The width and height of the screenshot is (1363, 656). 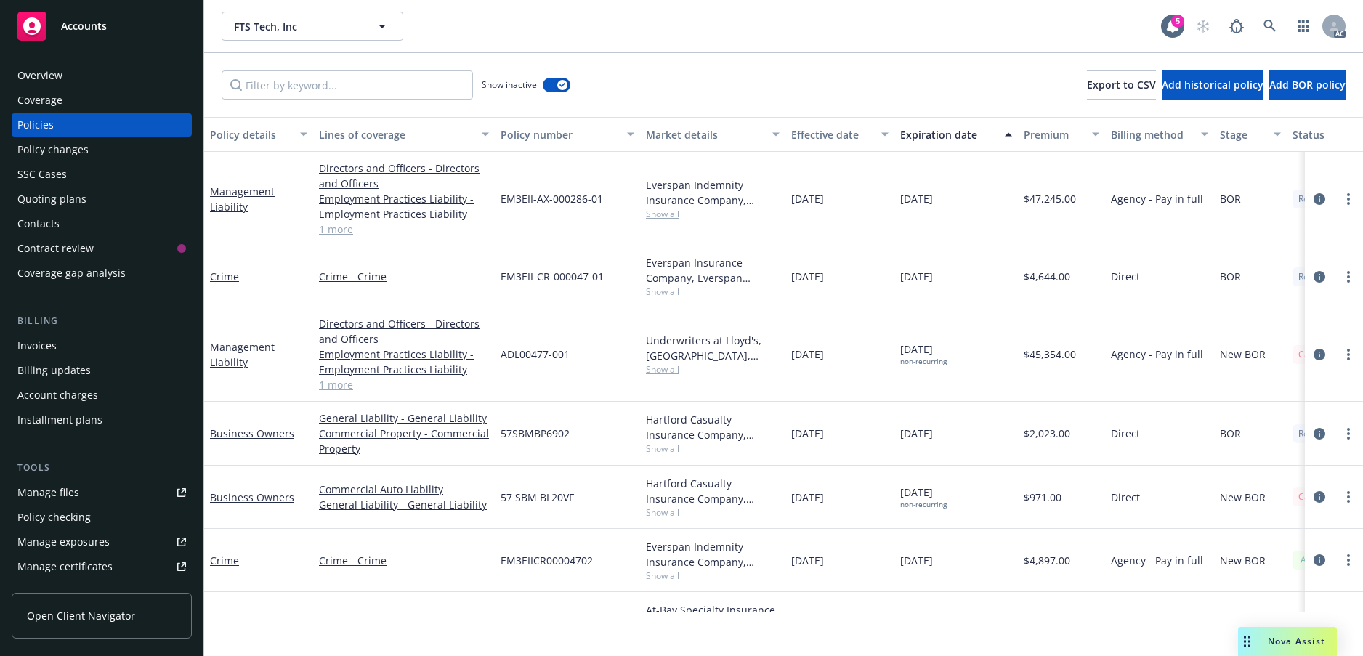 What do you see at coordinates (347, 85) in the screenshot?
I see `input: Filter by keyword...` at bounding box center [347, 85].